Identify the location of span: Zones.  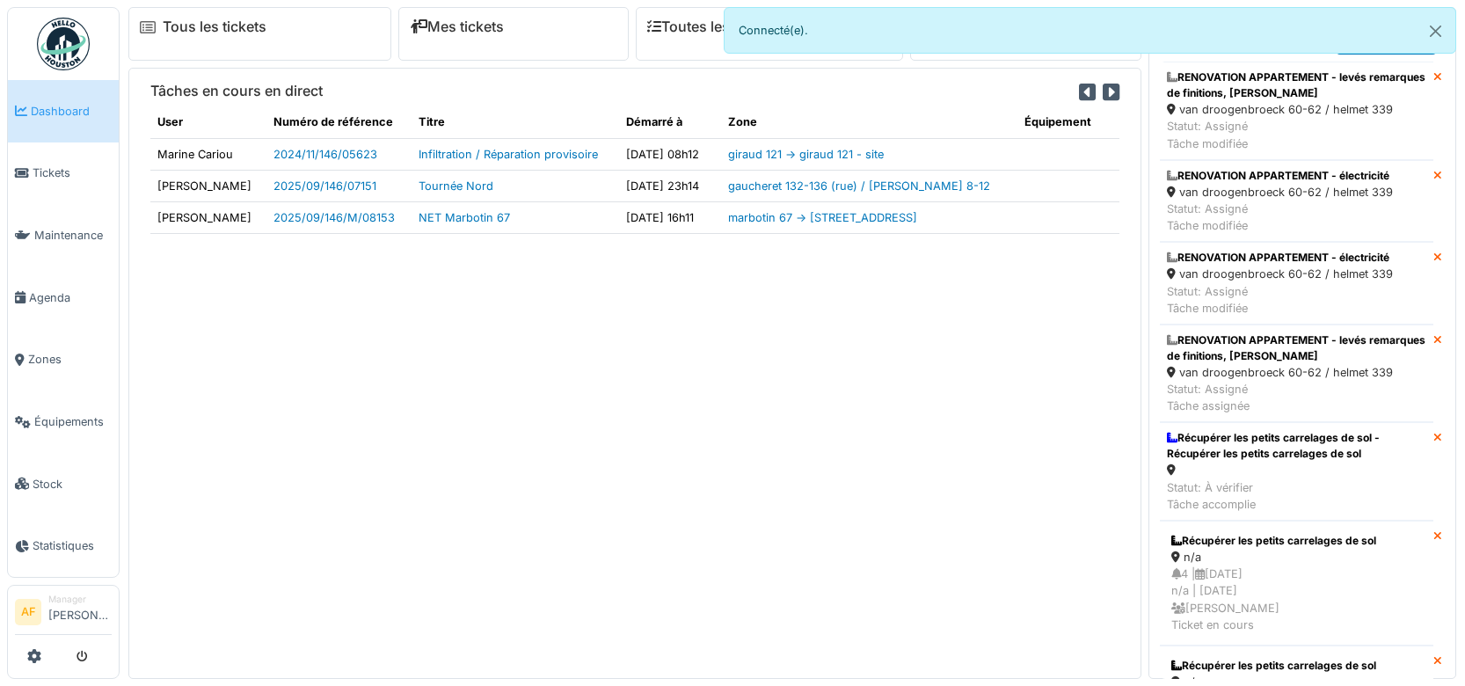
(69, 359).